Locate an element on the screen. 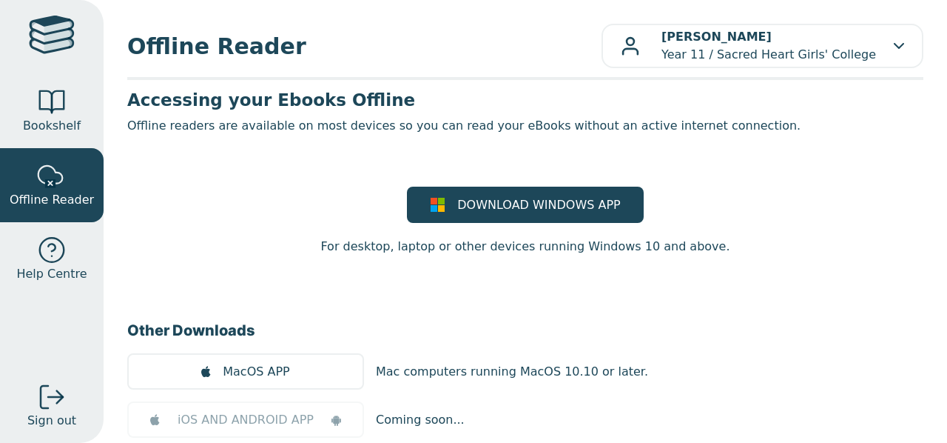 This screenshot has width=947, height=443. p: Year 11 / Sacred Heart Girls' College is located at coordinates (769, 46).